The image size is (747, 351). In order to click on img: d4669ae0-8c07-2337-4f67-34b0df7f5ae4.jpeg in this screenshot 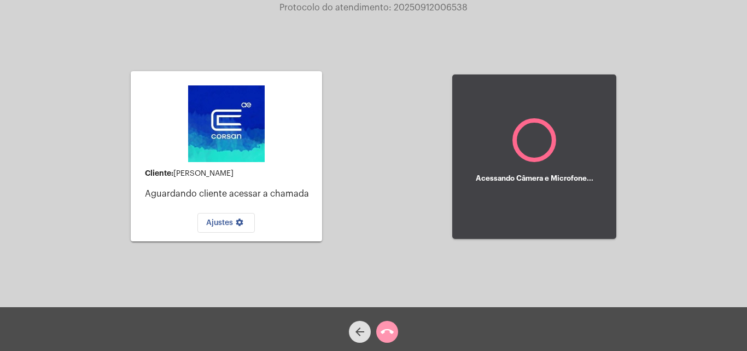, I will do `click(226, 124)`.